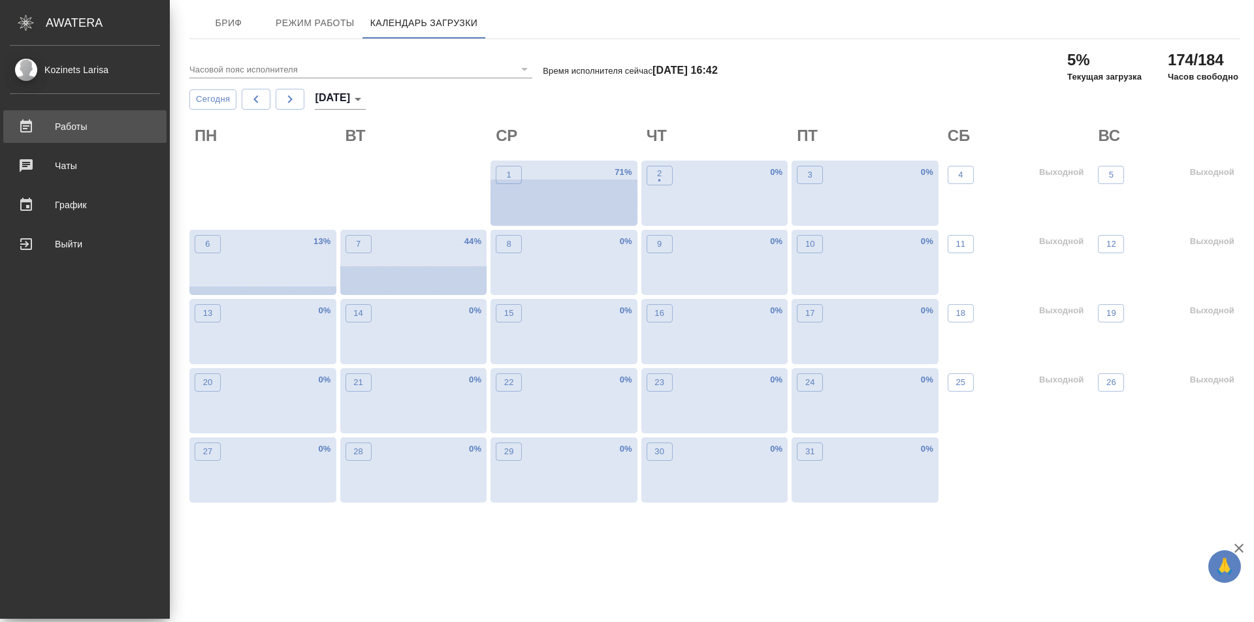 This screenshot has height=622, width=1254. What do you see at coordinates (1111, 244) in the screenshot?
I see `button: 12` at bounding box center [1111, 244].